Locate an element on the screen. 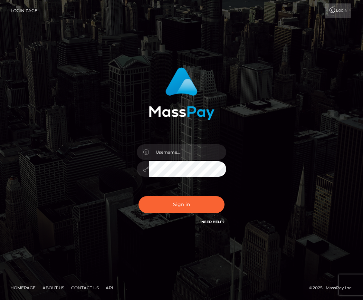 This screenshot has height=300, width=363. a: Login Page is located at coordinates (24, 11).